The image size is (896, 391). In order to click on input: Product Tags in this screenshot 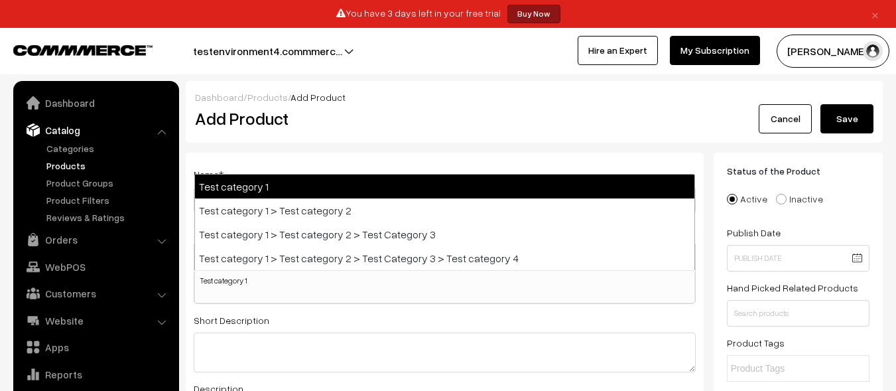, I will do `click(789, 368)`.